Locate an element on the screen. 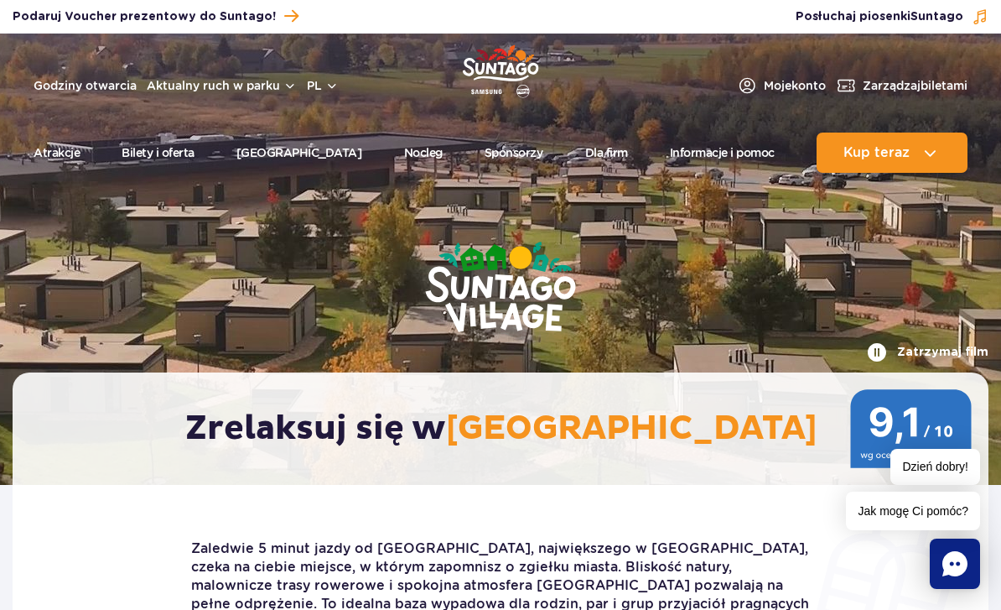 The image size is (1001, 610). a: Atrakcje is located at coordinates (56, 153).